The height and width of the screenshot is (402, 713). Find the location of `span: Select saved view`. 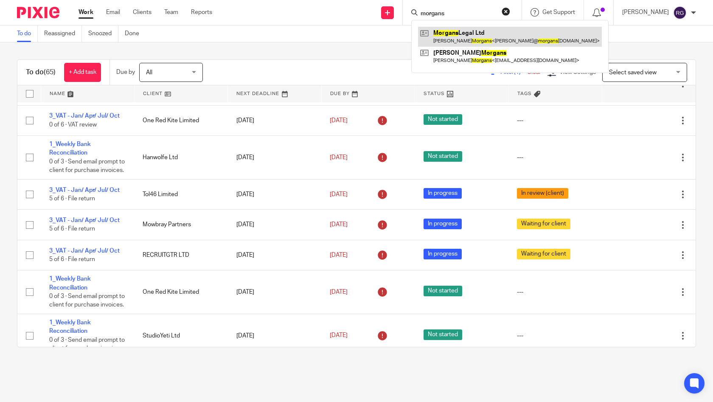

span: Select saved view is located at coordinates (633, 73).